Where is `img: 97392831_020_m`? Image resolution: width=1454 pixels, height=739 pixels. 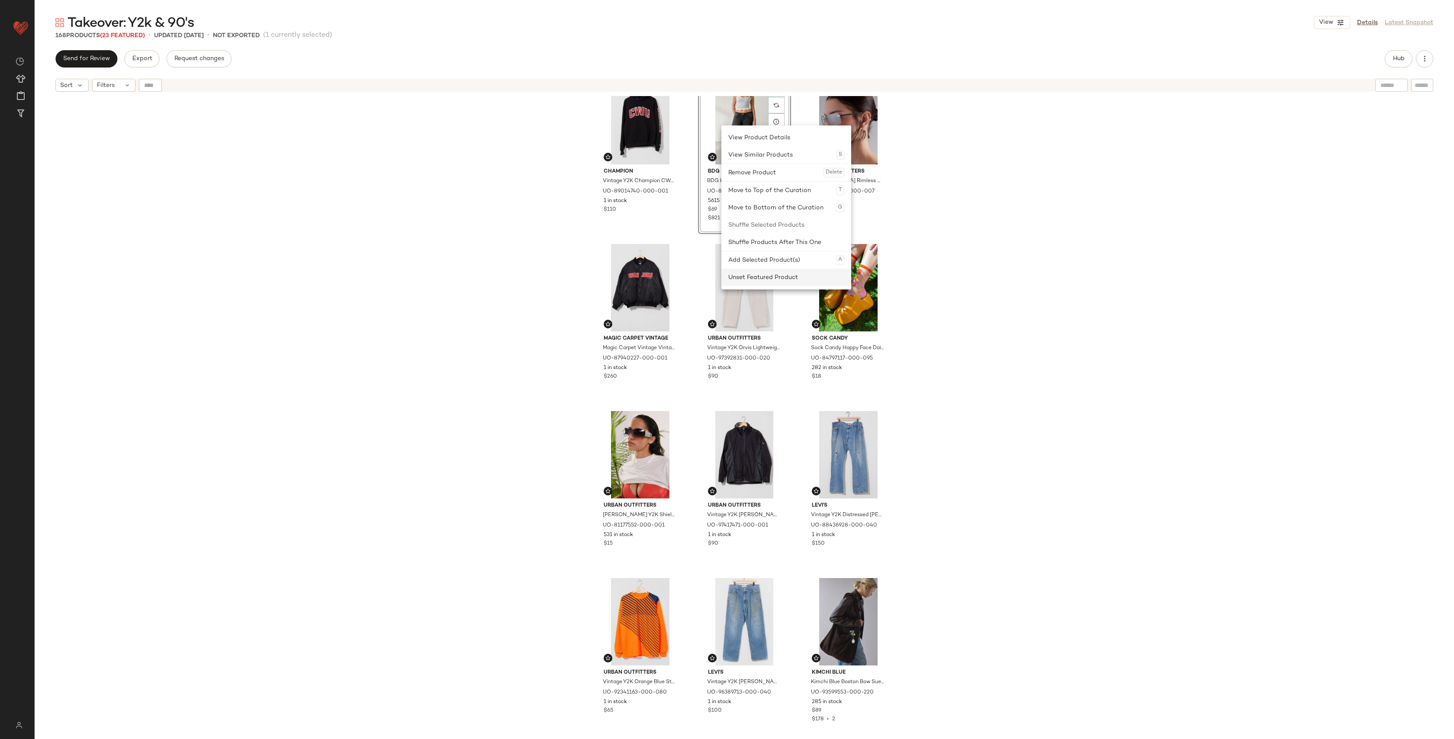 img: 97392831_020_m is located at coordinates (744, 288).